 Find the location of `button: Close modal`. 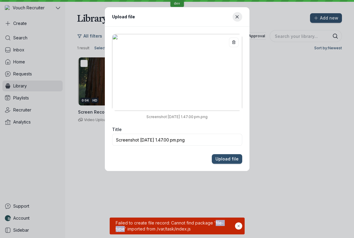

button: Close modal is located at coordinates (237, 17).